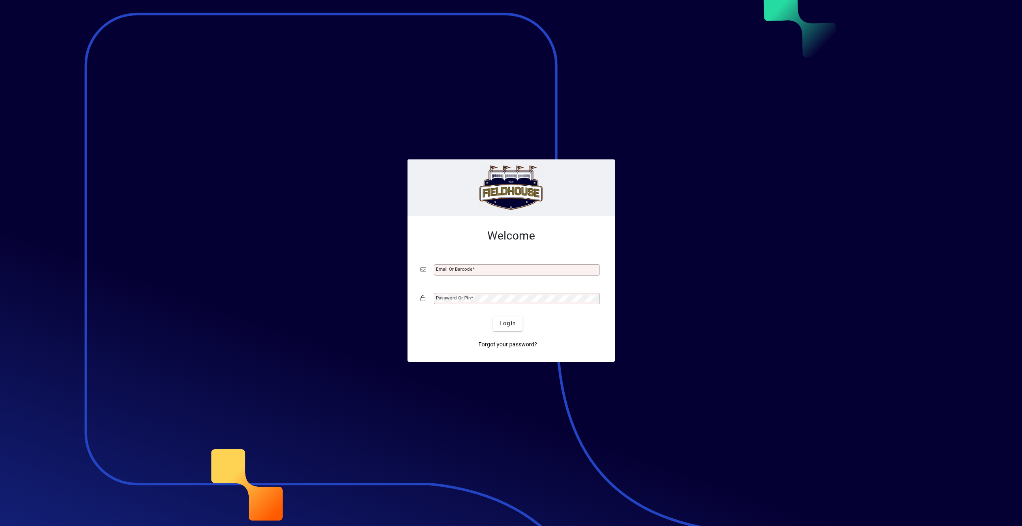 This screenshot has height=526, width=1022. What do you see at coordinates (507, 345) in the screenshot?
I see `span: Forgot your password?` at bounding box center [507, 345].